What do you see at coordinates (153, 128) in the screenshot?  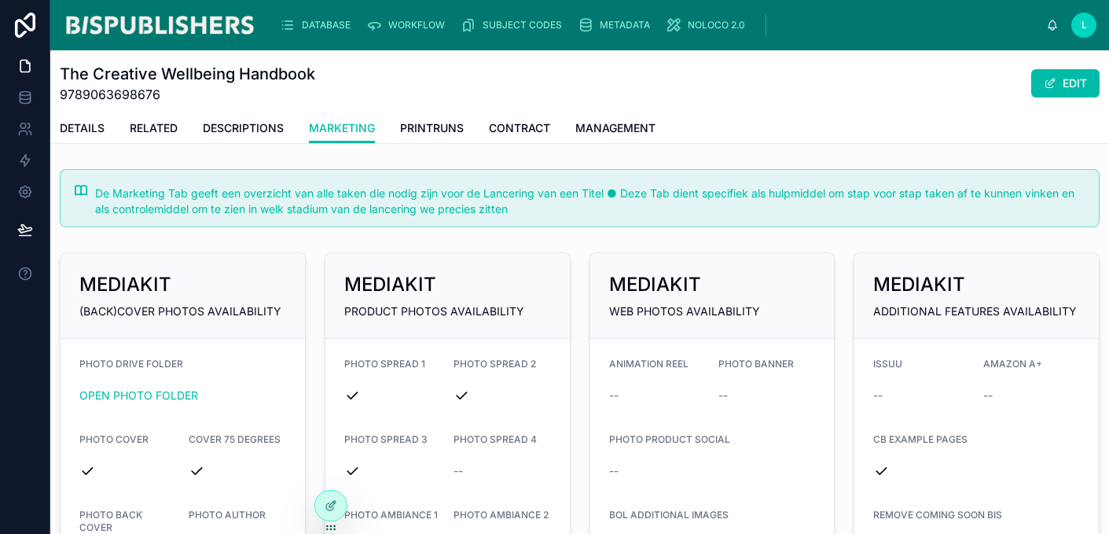 I see `span: RELATED` at bounding box center [153, 128].